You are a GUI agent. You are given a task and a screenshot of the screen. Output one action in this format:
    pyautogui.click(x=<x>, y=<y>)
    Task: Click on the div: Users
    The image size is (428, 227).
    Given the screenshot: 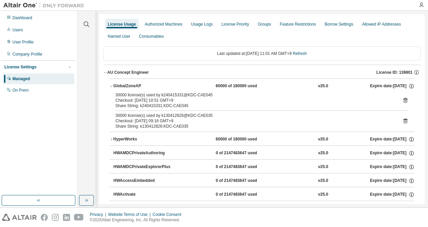 What is the action you would take?
    pyautogui.click(x=18, y=30)
    